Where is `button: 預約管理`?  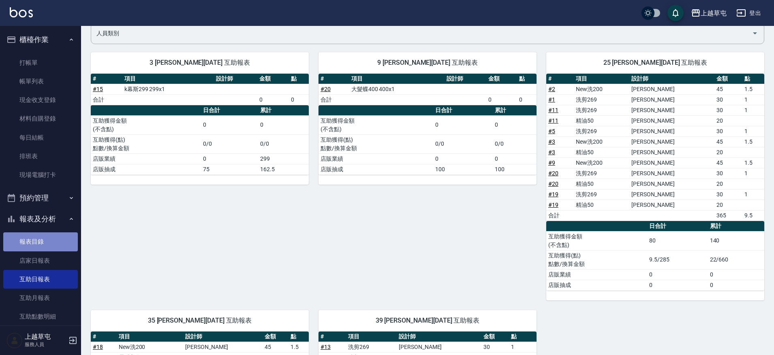
button: 預約管理 is located at coordinates (41, 198).